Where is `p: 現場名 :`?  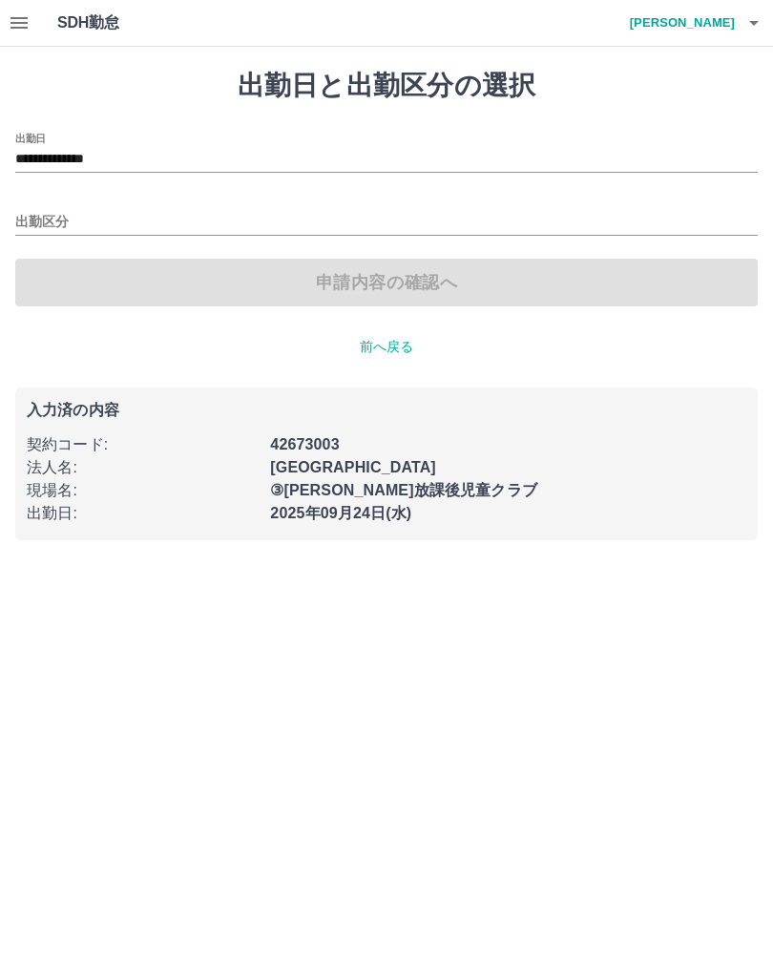 p: 現場名 : is located at coordinates (142, 491).